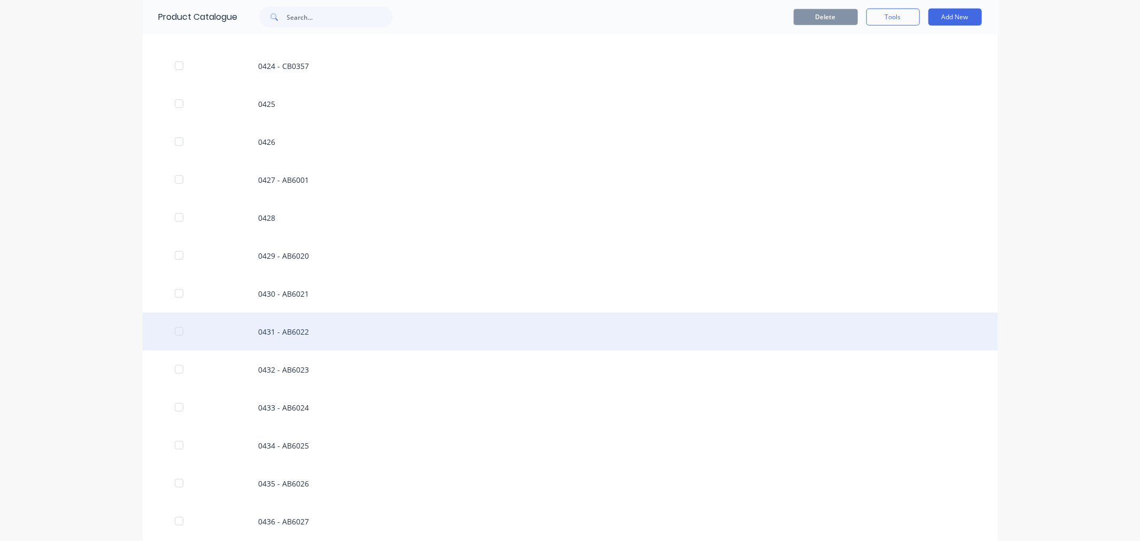  What do you see at coordinates (570, 407) in the screenshot?
I see `div: 0433 - AB6024` at bounding box center [570, 407].